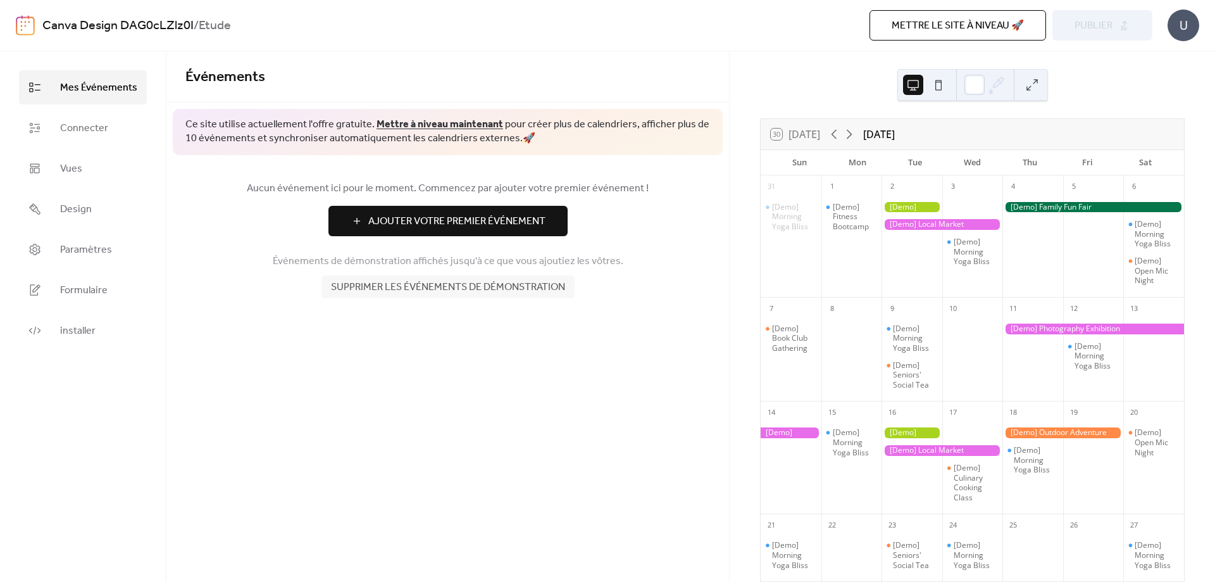 The image size is (1215, 582). I want to click on div: [Demo] Outdoor Adventure Day, so click(1063, 432).